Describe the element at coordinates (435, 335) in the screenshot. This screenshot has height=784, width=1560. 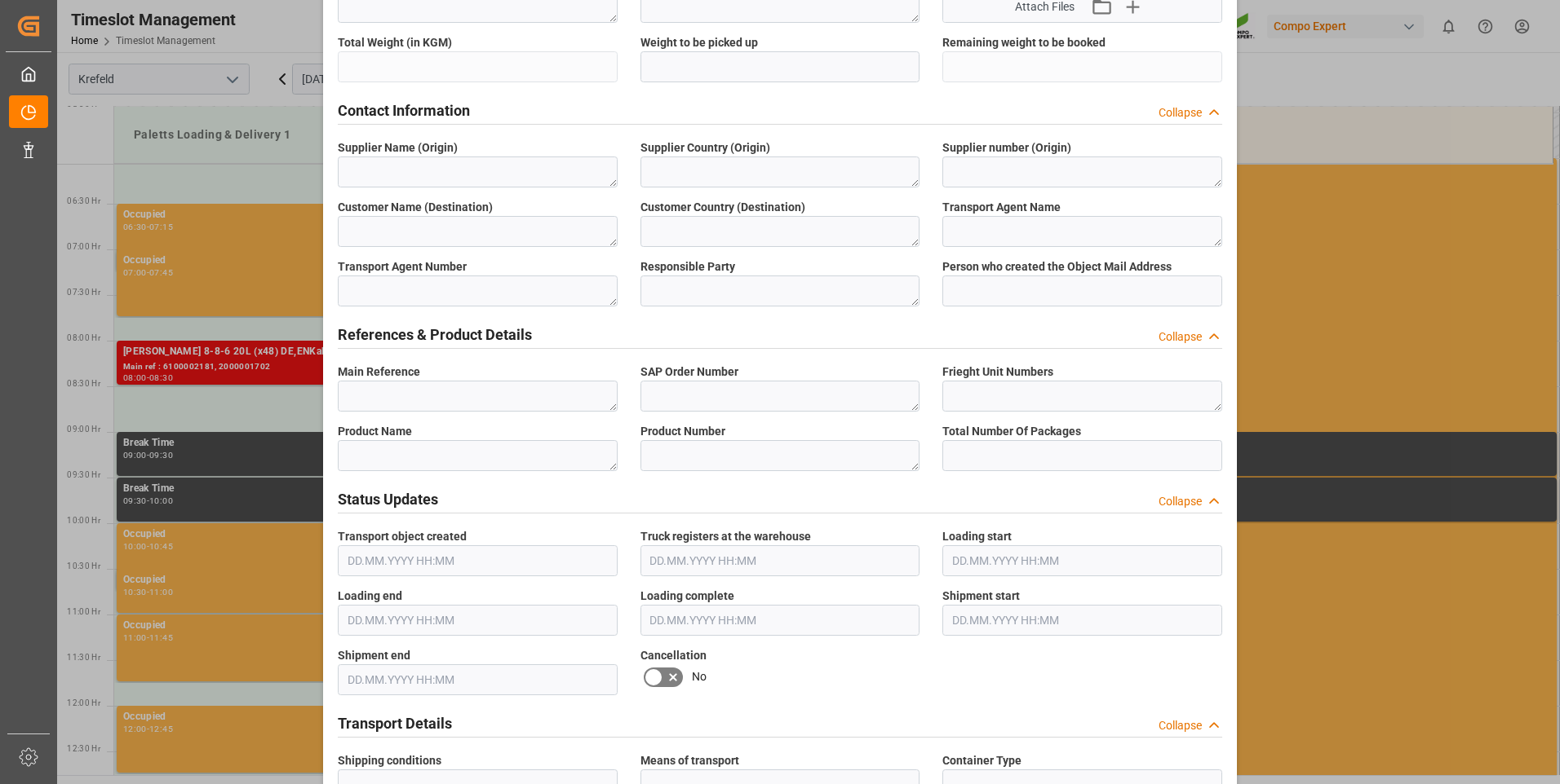
I see `h2: References & Product Details` at that location.